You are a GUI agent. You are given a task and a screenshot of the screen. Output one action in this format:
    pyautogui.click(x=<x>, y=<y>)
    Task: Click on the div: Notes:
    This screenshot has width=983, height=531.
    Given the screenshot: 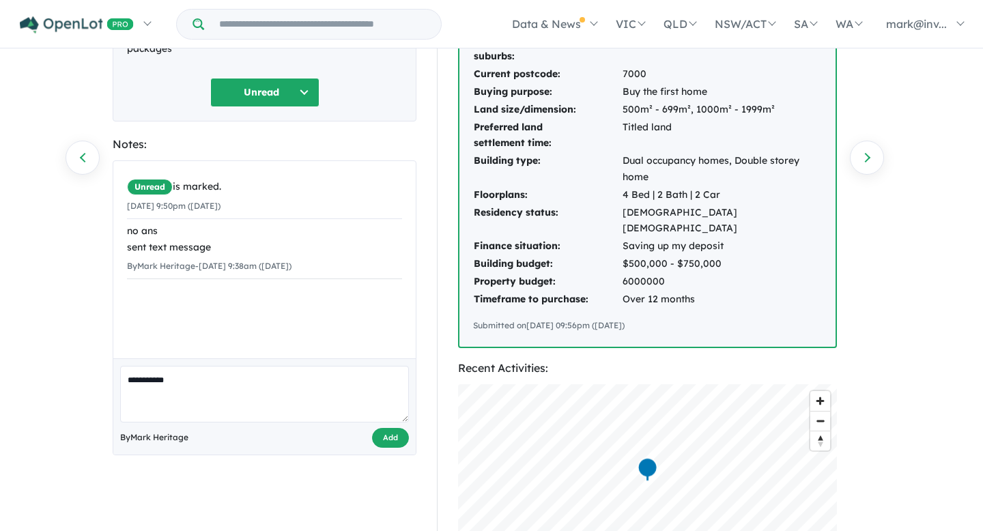 What is the action you would take?
    pyautogui.click(x=264, y=144)
    